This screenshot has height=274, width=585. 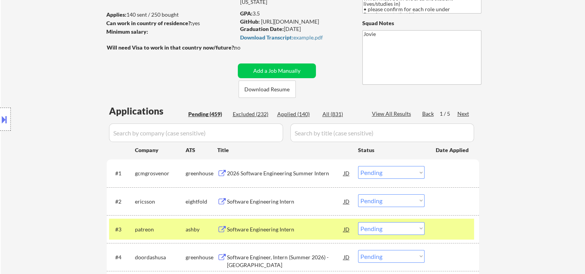 What do you see at coordinates (170, 15) in the screenshot?
I see `div: 140 sent / 250 bought` at bounding box center [170, 15].